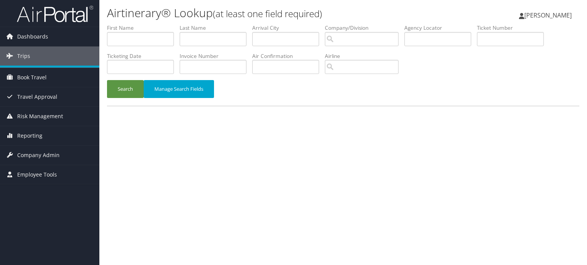 This screenshot has width=587, height=265. I want to click on label: Last Name, so click(216, 28).